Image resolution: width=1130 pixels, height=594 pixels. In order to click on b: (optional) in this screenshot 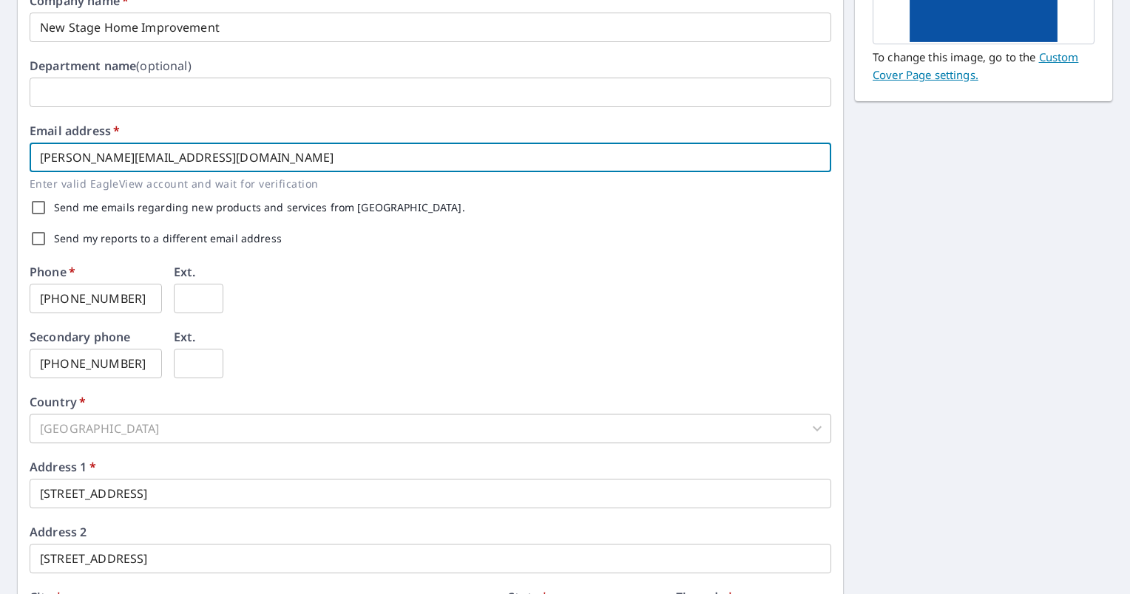, I will do `click(163, 66)`.